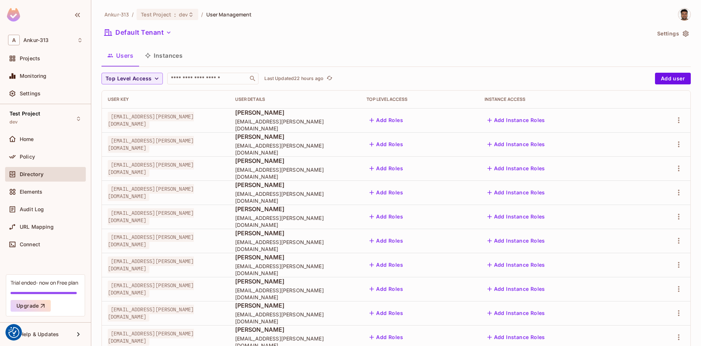  Describe the element at coordinates (36, 40) in the screenshot. I see `span: Workspace: Ankur-313` at that location.